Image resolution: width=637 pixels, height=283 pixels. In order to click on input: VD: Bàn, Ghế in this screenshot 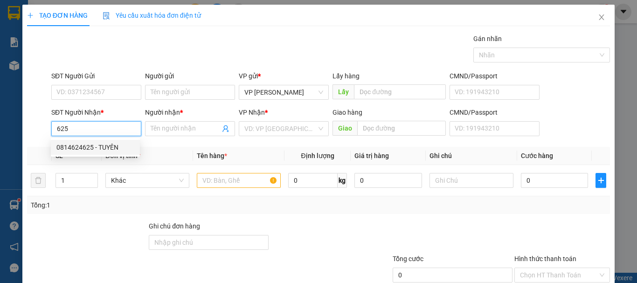, I will do `click(239, 180)`.